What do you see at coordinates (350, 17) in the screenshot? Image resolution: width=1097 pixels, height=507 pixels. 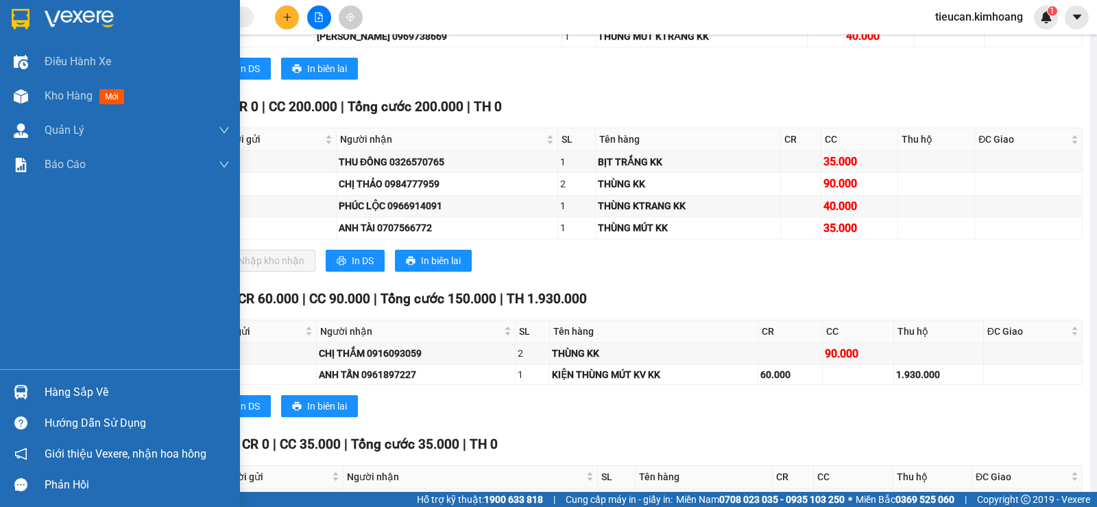 I see `button: aim` at bounding box center [350, 17].